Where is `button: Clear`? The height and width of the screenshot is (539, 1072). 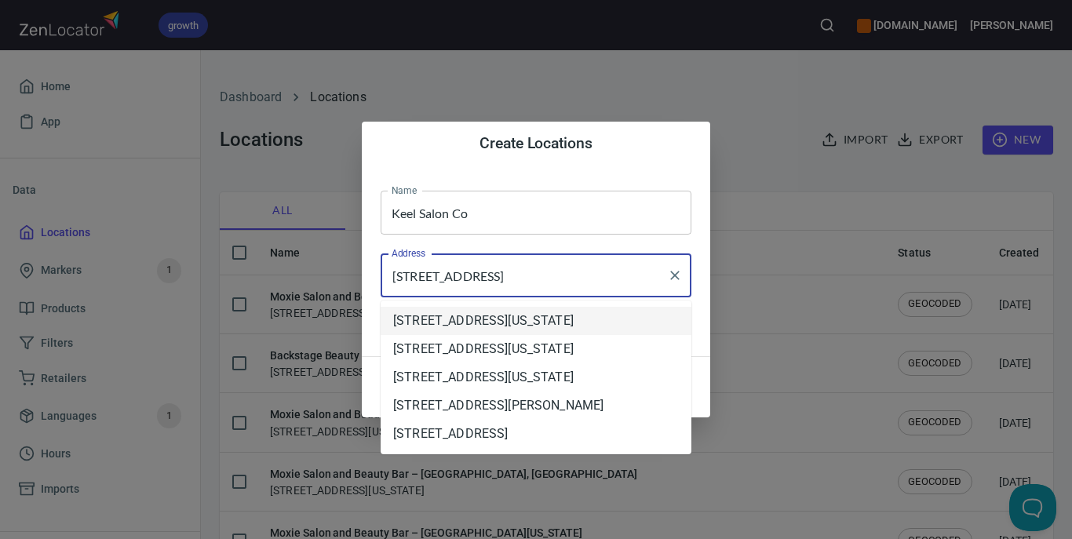 button: Clear is located at coordinates (675, 275).